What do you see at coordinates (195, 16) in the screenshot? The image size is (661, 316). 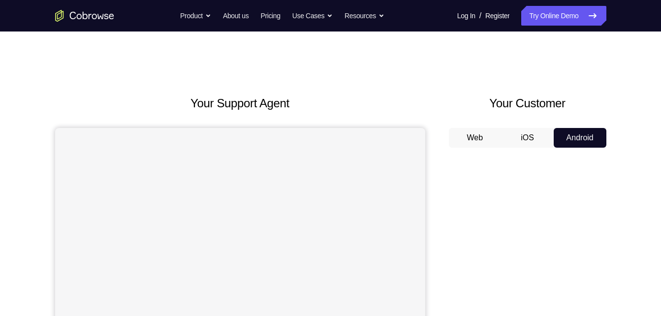 I see `button: Product` at bounding box center [195, 16].